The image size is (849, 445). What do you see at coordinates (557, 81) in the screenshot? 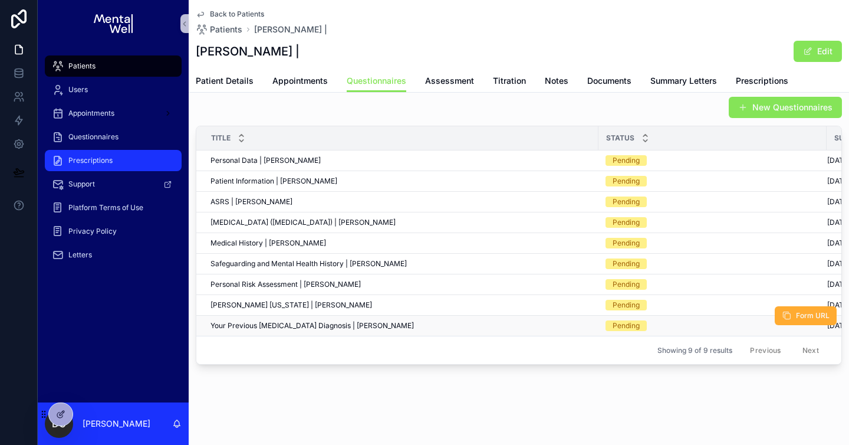
I see `span: Notes` at bounding box center [557, 81].